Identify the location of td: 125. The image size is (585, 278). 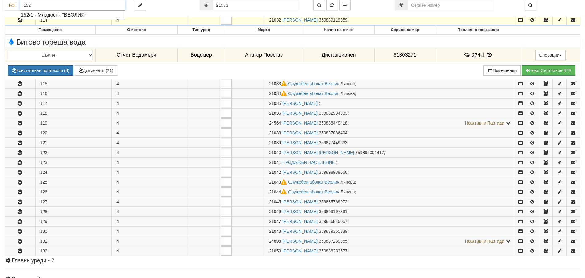
(73, 182).